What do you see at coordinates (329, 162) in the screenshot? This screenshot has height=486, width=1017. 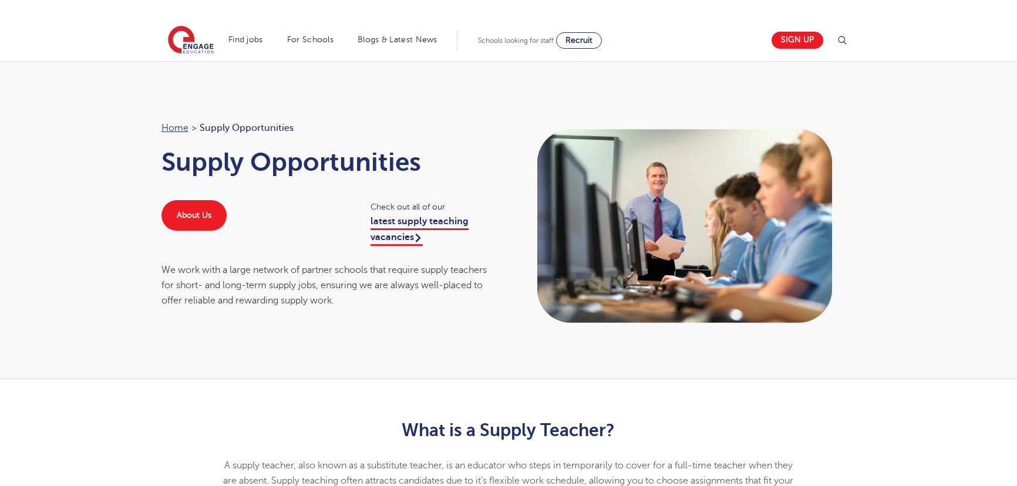 I see `h1: Supply Opportunities` at bounding box center [329, 162].